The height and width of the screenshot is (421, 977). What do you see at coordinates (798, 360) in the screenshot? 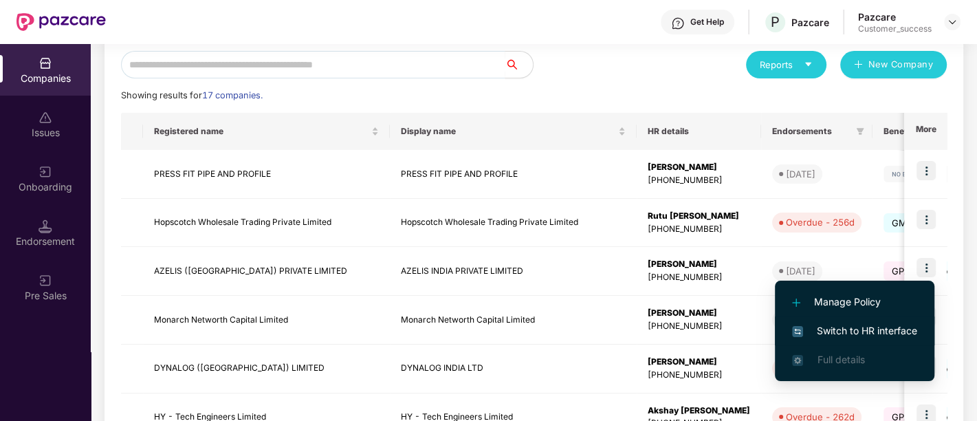
I see `img: svg+xml;base64,PHN2ZyB4bWxucz0iaHR0cDovL3d3dy53My5vcmcvMjAwMC9zdmciIHdpZHRoPSIxNi4zNjMiIGhlaWdodD...` at bounding box center [798, 360].